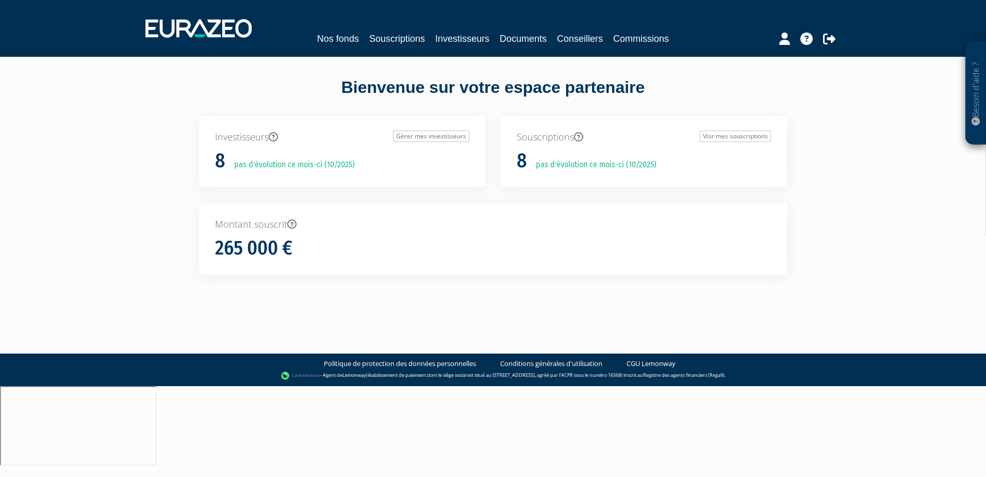  I want to click on p: Besoin d'aide ?, so click(976, 93).